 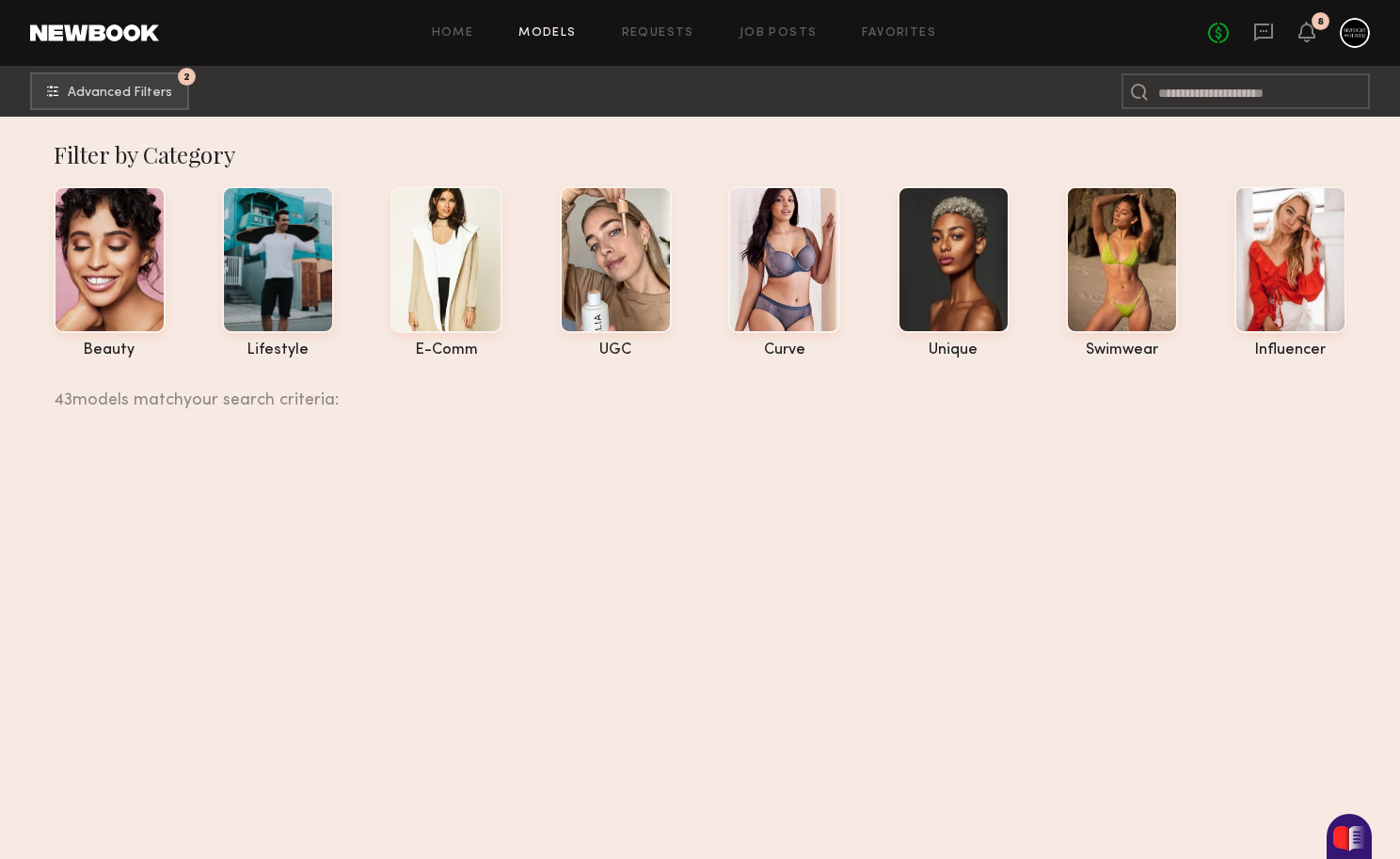 I want to click on div: Filter by Category, so click(x=700, y=154).